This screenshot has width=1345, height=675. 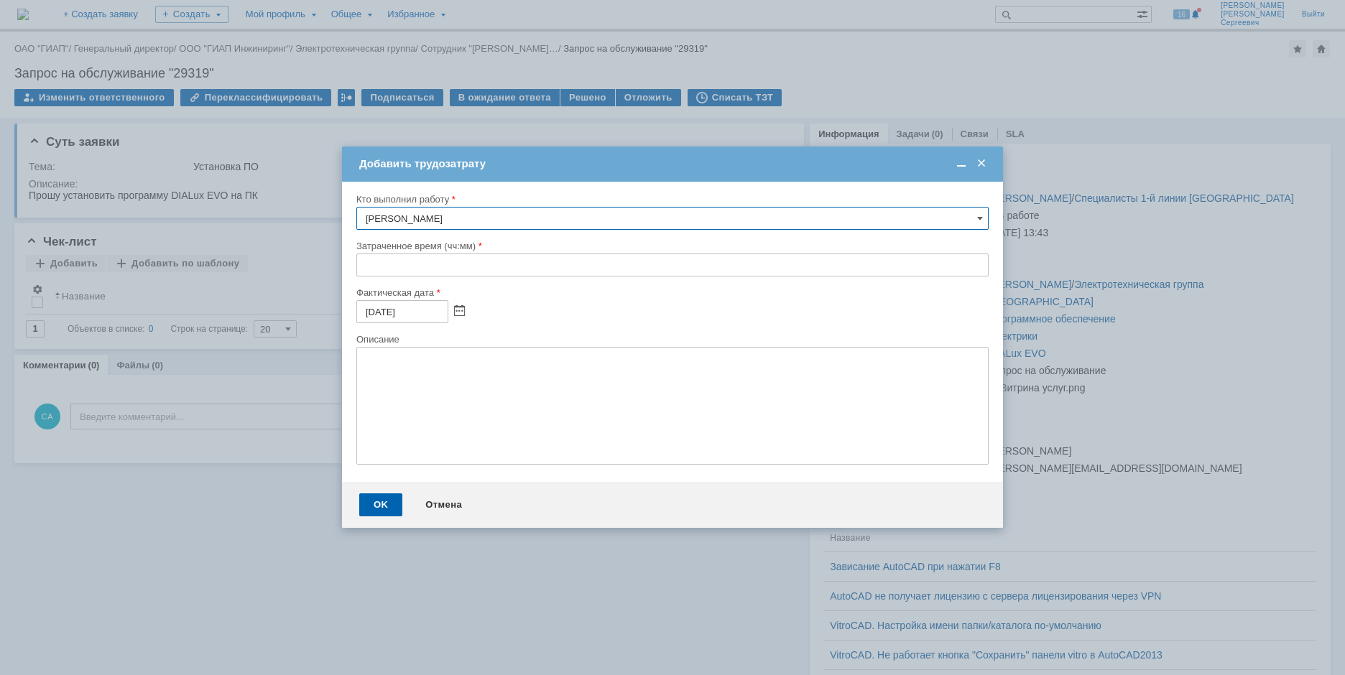 What do you see at coordinates (671, 199) in the screenshot?
I see `div: Кто выполнил работу` at bounding box center [671, 199].